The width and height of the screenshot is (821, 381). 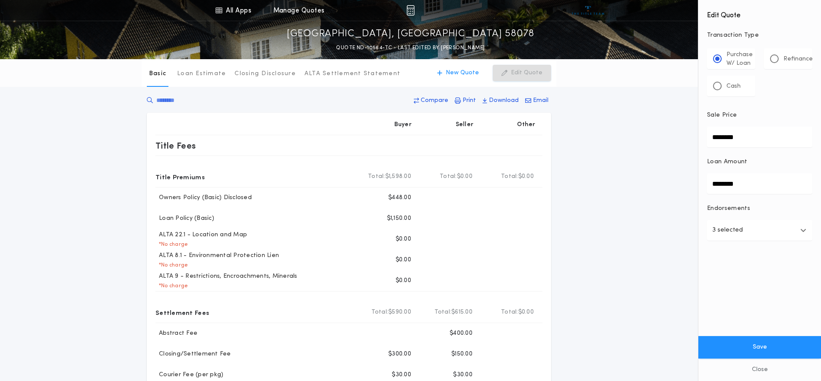 What do you see at coordinates (180, 177) in the screenshot?
I see `p: Title Premiums` at bounding box center [180, 177].